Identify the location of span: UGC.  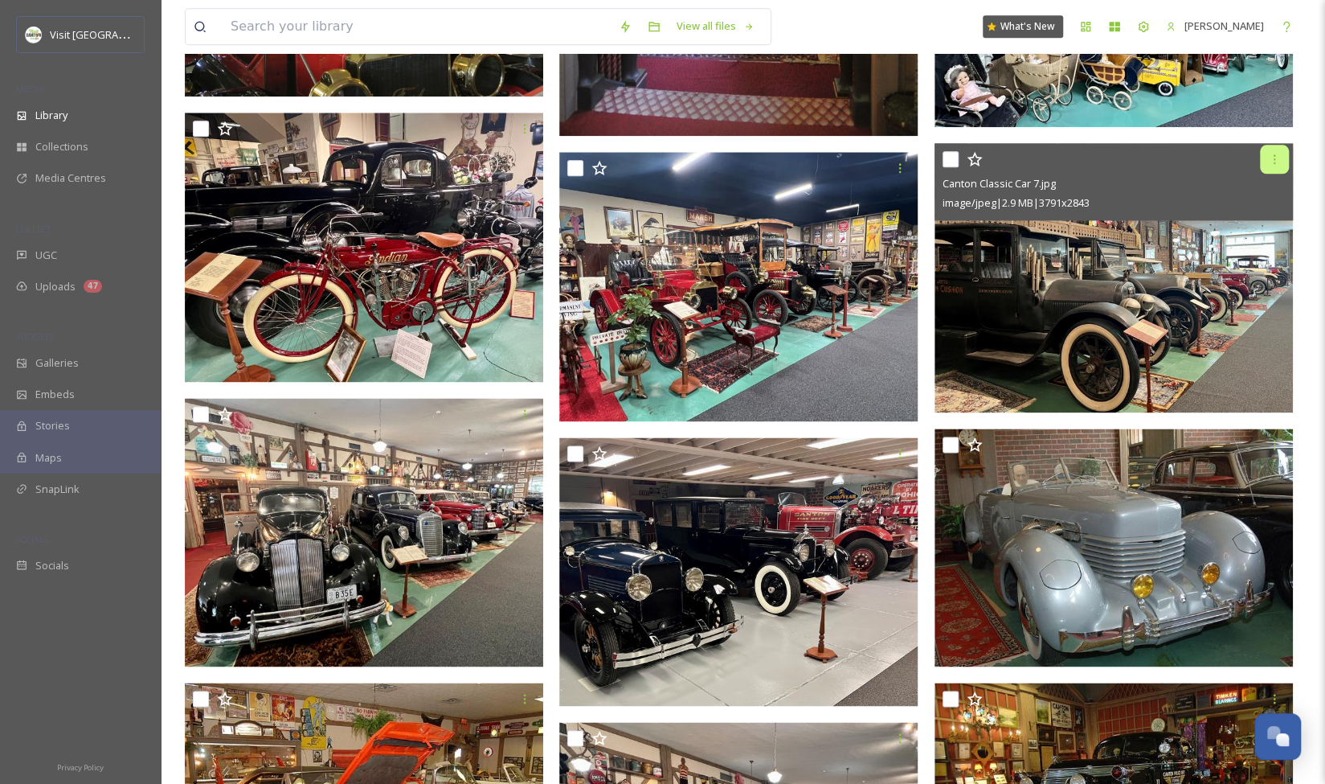
(46, 255).